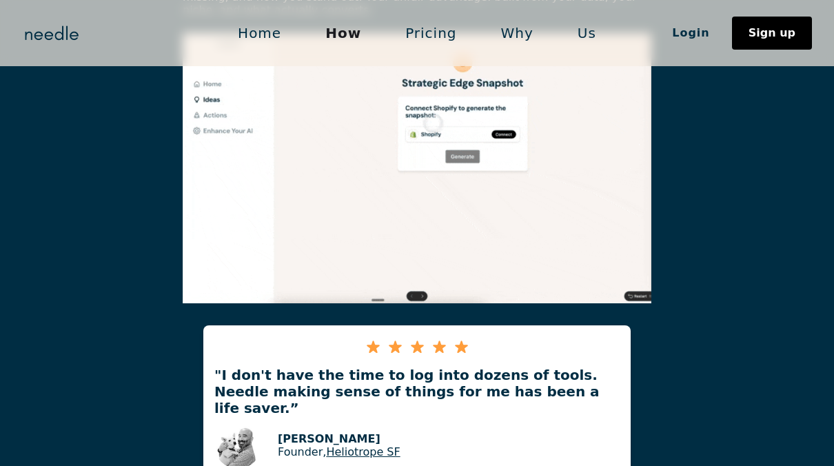 This screenshot has width=834, height=466. I want to click on a: Sign up, so click(772, 33).